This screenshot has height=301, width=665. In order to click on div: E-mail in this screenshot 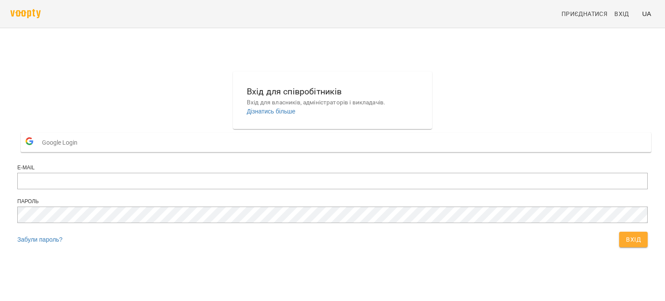, I will do `click(333, 168)`.